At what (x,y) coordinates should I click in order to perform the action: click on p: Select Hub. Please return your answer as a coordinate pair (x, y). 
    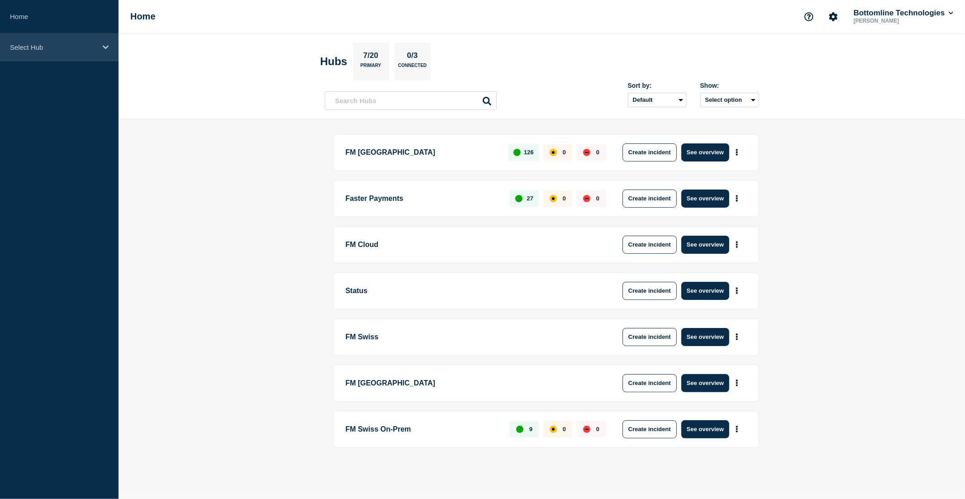
    Looking at the image, I should click on (53, 47).